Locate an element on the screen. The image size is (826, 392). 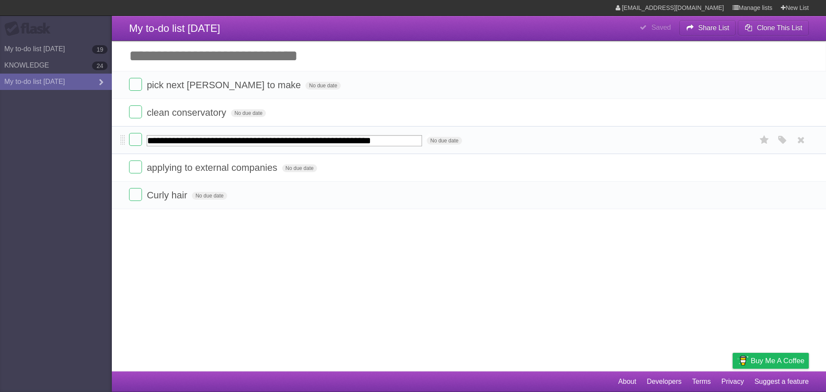
span: Buy me a coffee is located at coordinates (777, 360).